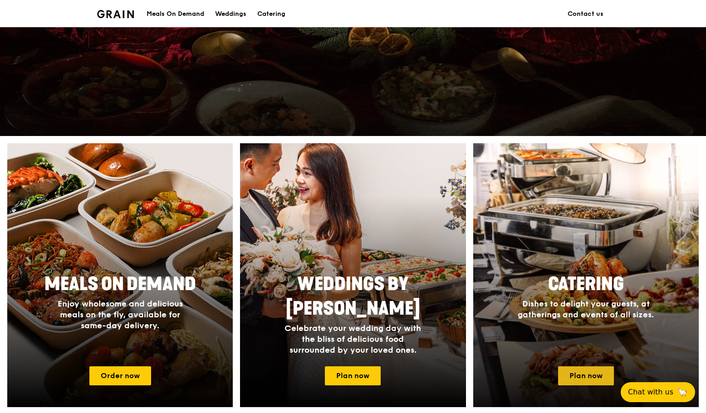 The width and height of the screenshot is (706, 413). I want to click on span: Enjoy wholesome and delicious meals on the fly, available for same-day delivery., so click(120, 315).